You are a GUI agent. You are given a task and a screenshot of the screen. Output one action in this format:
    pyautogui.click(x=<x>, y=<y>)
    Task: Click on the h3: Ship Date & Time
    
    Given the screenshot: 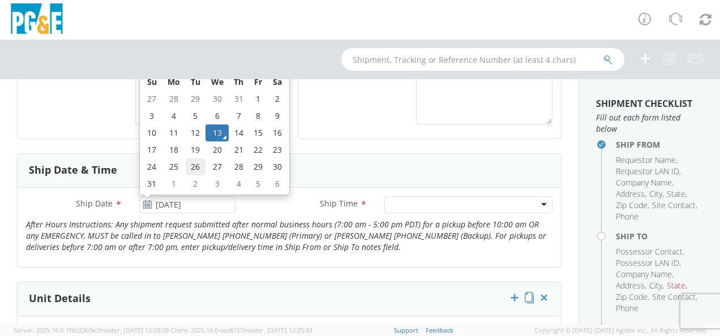 What is the action you would take?
    pyautogui.click(x=73, y=170)
    